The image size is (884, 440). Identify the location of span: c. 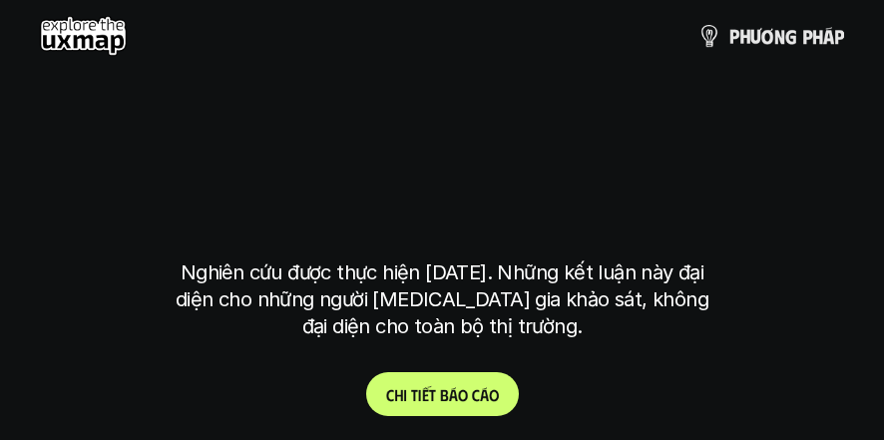
(476, 394).